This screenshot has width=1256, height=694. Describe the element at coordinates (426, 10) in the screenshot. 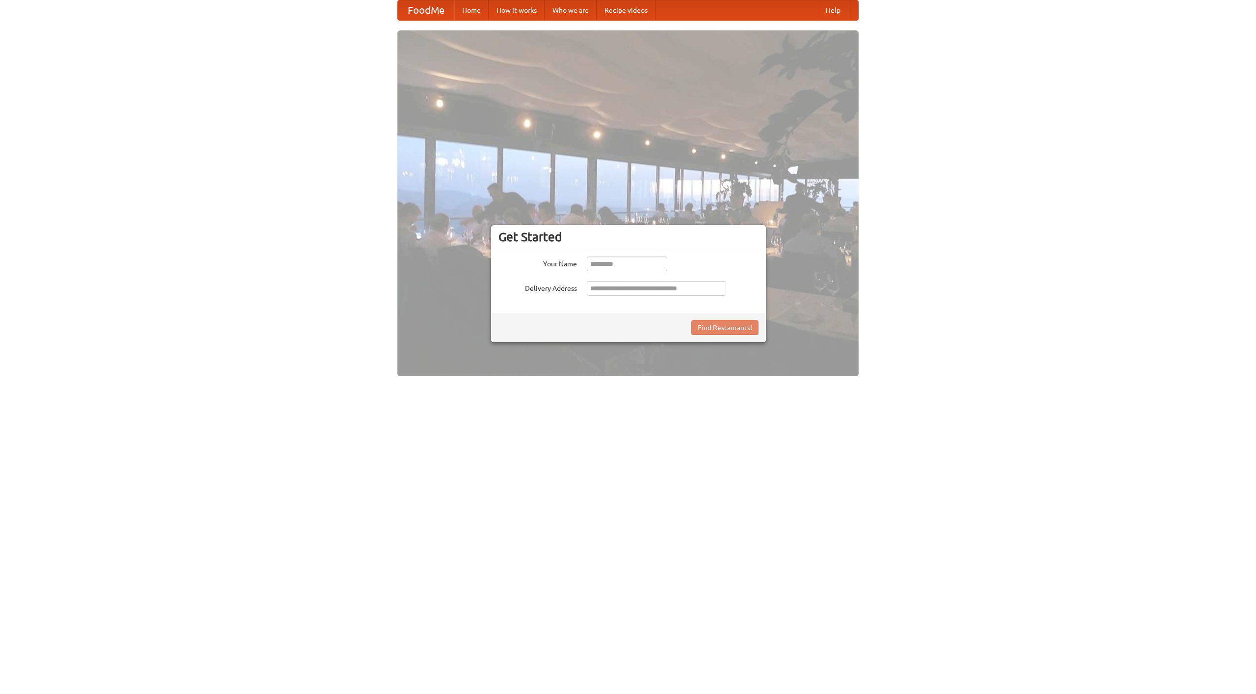

I see `a: FoodMe` at that location.